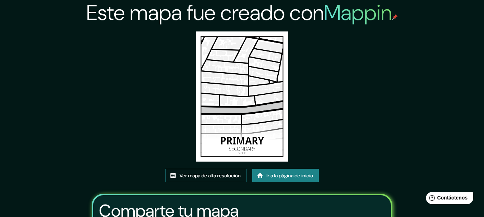 This screenshot has height=217, width=484. Describe the element at coordinates (290, 176) in the screenshot. I see `font: Ir a la página de inicio` at that location.